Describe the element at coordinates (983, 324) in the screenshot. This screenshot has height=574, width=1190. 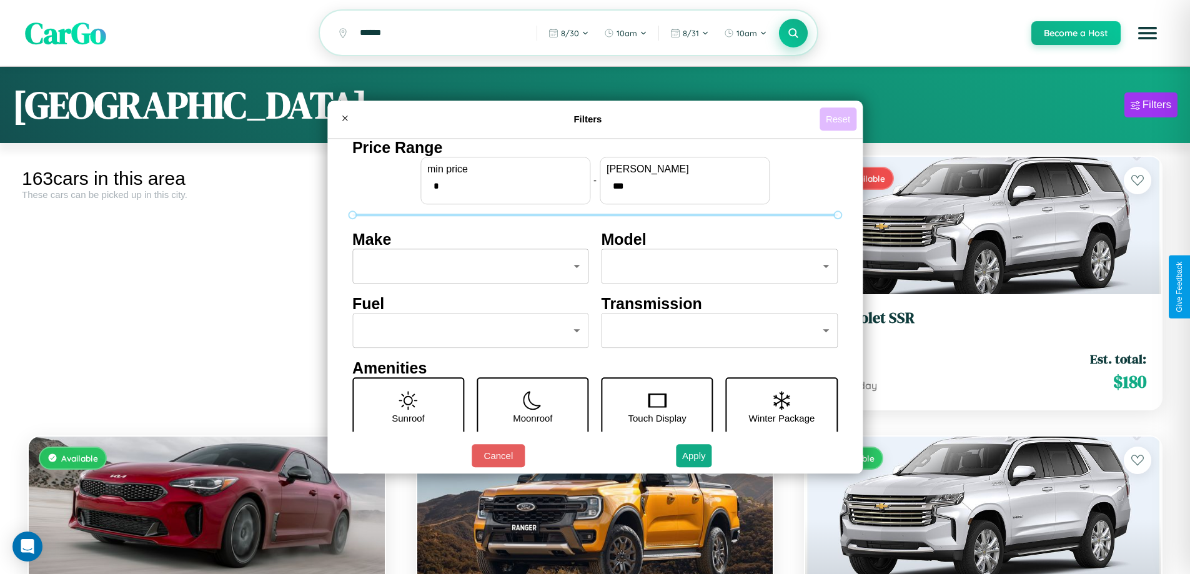
I see `a: Chevrolet SSR2020` at that location.